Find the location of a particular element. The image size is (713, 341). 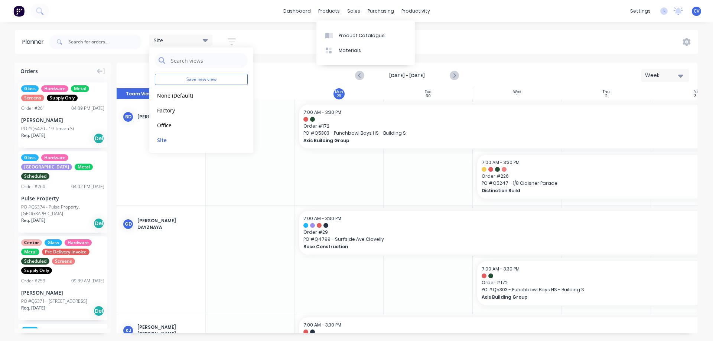

span: Axis Building Group is located at coordinates (594, 298).